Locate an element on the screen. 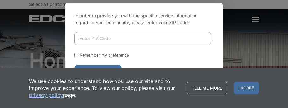  label: Remember my preference is located at coordinates (104, 55).